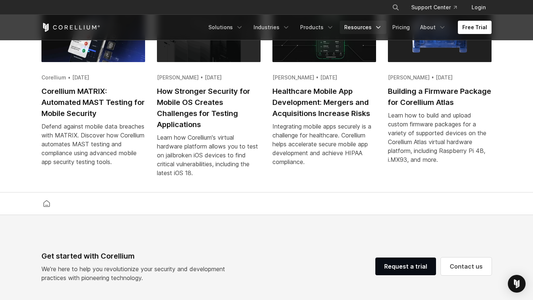 This screenshot has height=300, width=533. Describe the element at coordinates (324, 144) in the screenshot. I see `div: Integrating mobile apps securely is a challenge for healthcare. Corellium helps accelerate secure...` at that location.